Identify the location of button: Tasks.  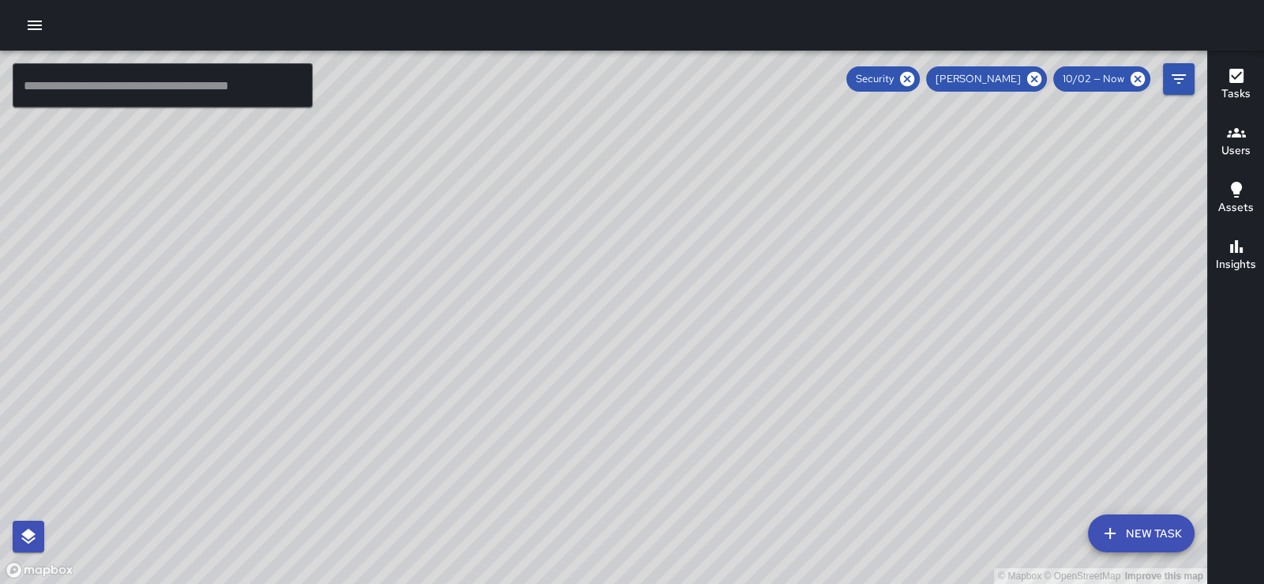
(1236, 85).